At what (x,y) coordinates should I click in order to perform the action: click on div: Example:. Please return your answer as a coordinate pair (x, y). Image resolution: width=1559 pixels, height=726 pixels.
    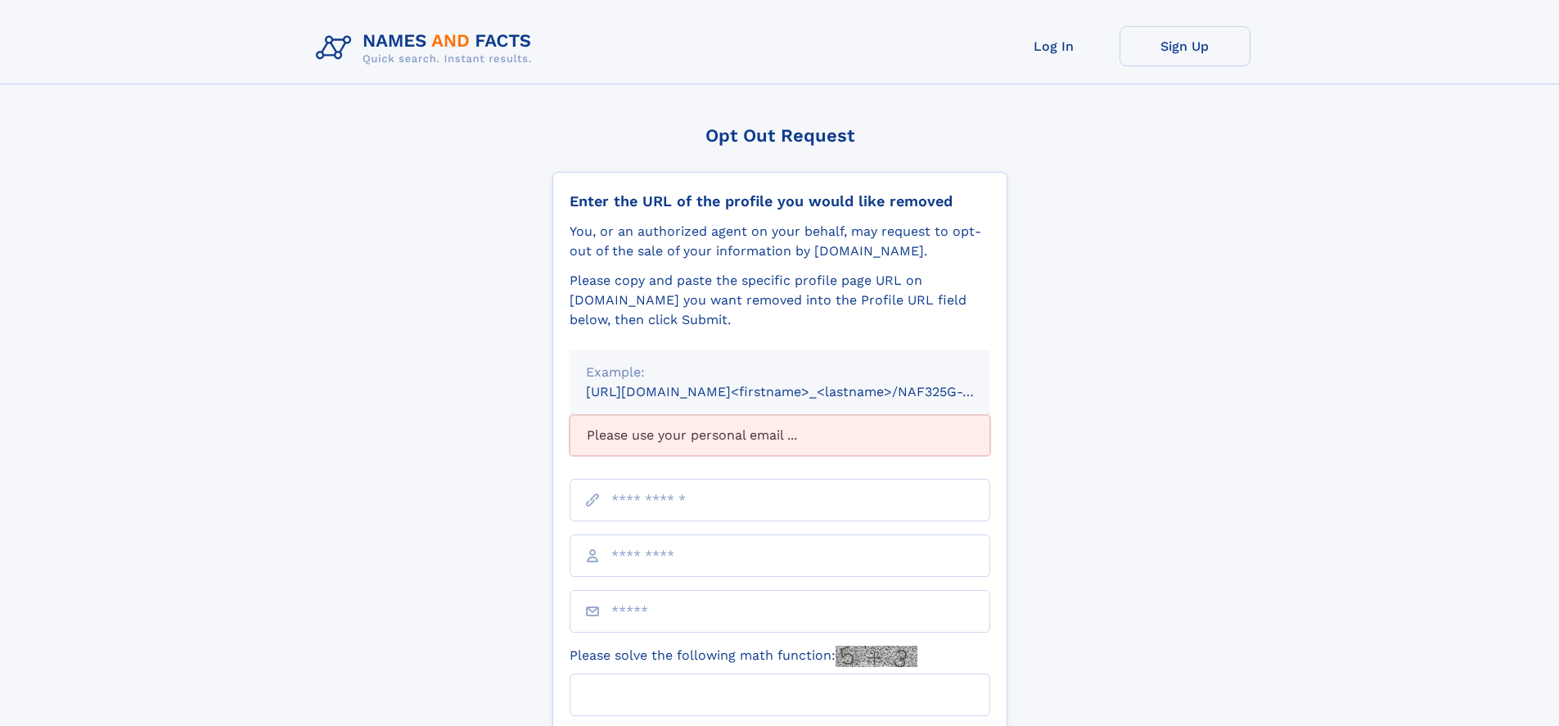
    Looking at the image, I should click on (780, 372).